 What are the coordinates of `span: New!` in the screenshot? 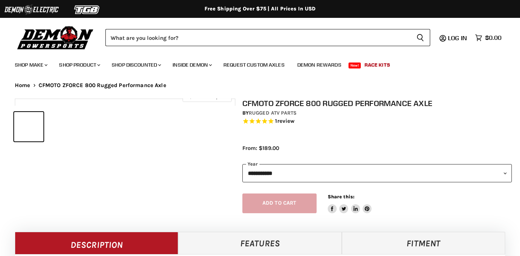 It's located at (355, 65).